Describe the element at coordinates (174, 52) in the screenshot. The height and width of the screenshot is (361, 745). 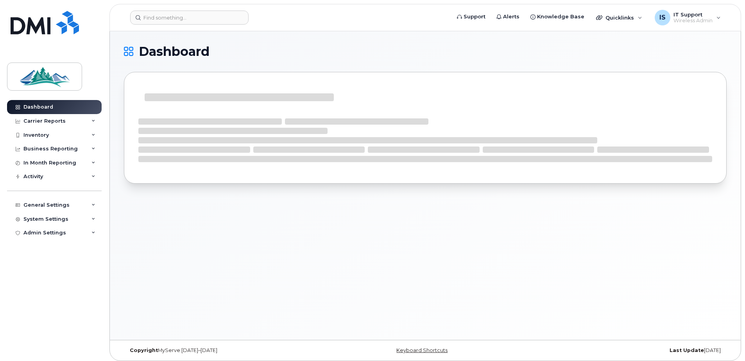
I see `span: Dashboard` at that location.